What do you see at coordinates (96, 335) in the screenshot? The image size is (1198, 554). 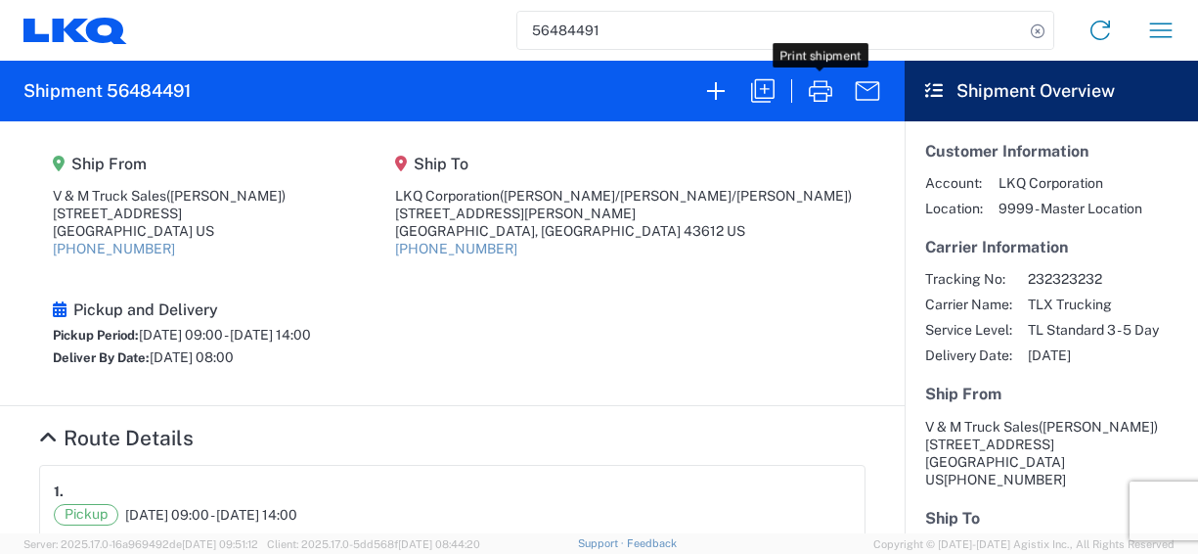 I see `span: Pickup Period:` at bounding box center [96, 335].